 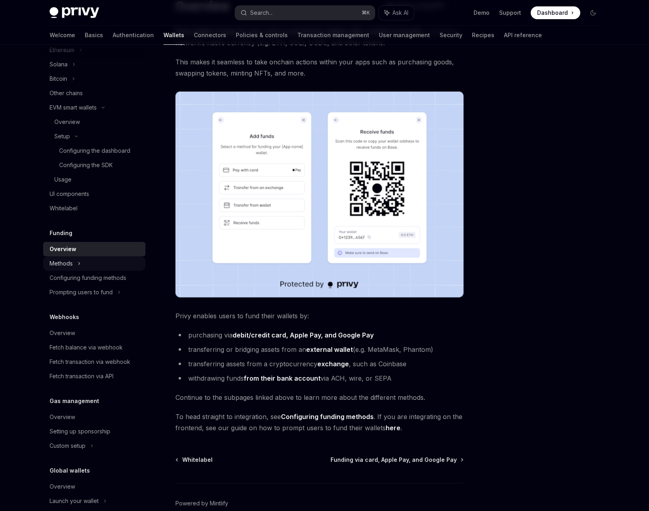 What do you see at coordinates (74, 13) in the screenshot?
I see `img: dark logo` at bounding box center [74, 13].